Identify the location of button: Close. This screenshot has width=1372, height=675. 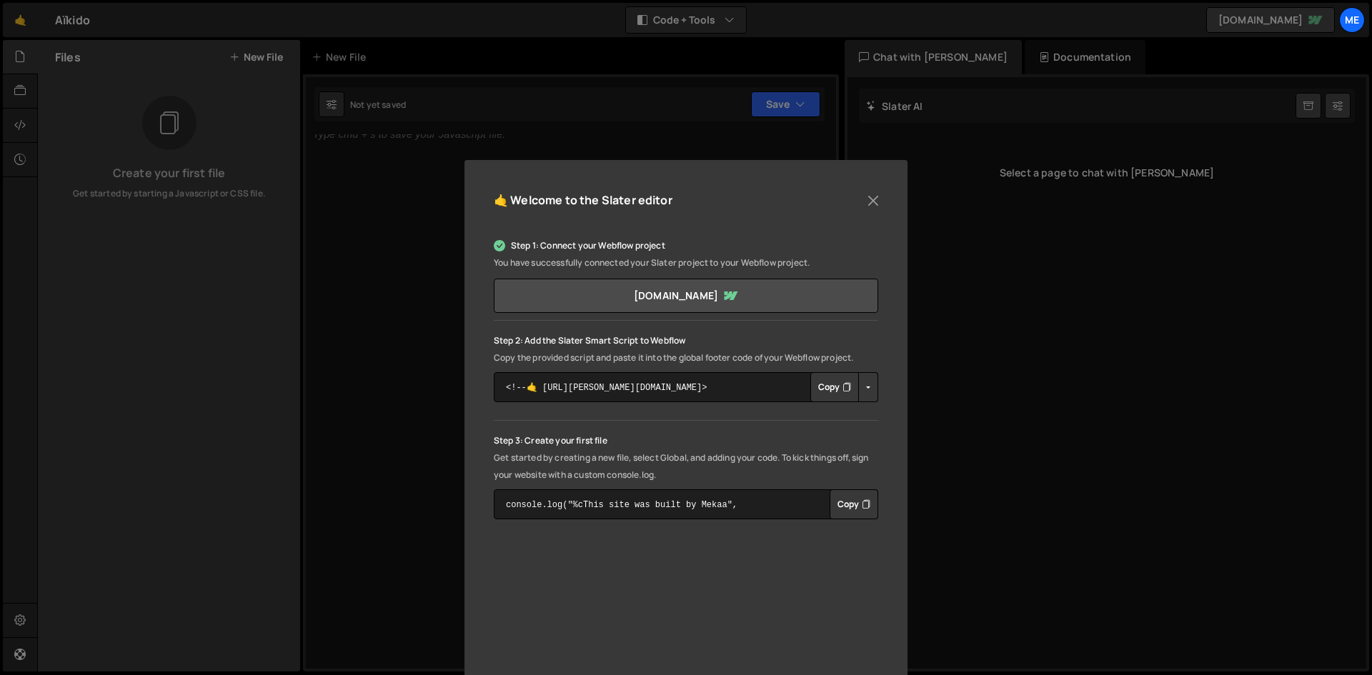
(873, 201).